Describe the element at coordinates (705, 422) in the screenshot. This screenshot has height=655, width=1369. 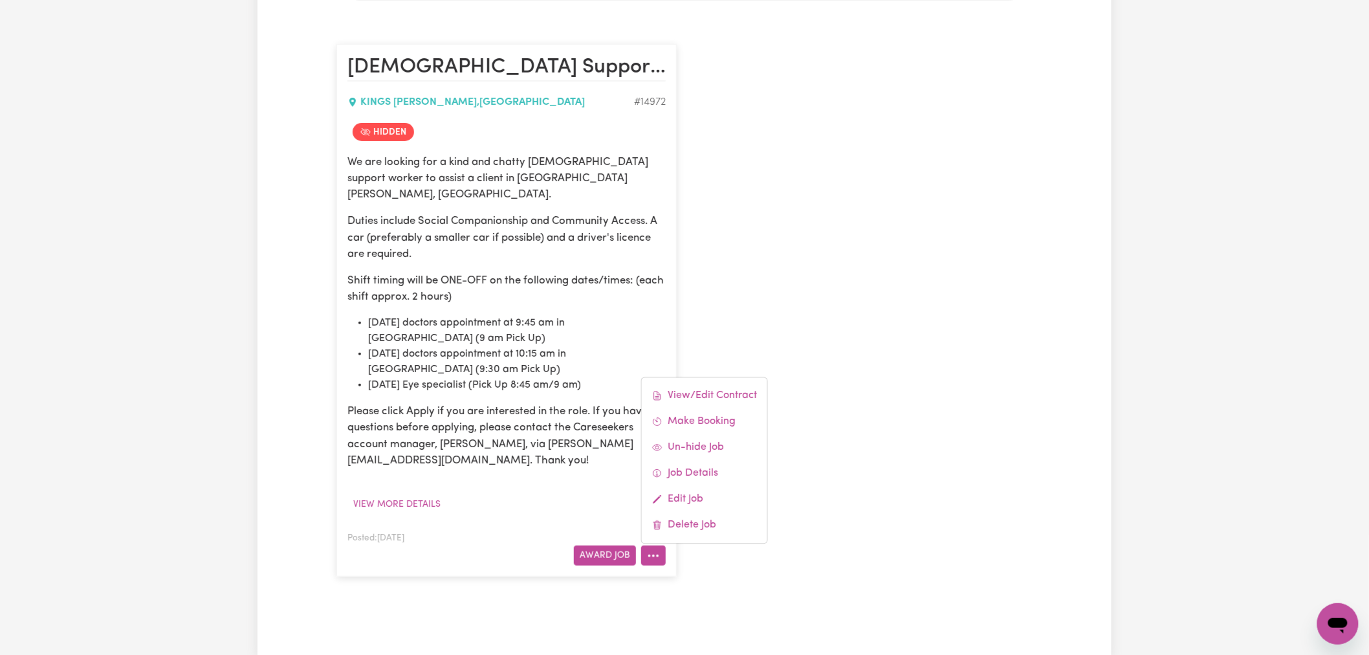
I see `a: Make Booking` at that location.